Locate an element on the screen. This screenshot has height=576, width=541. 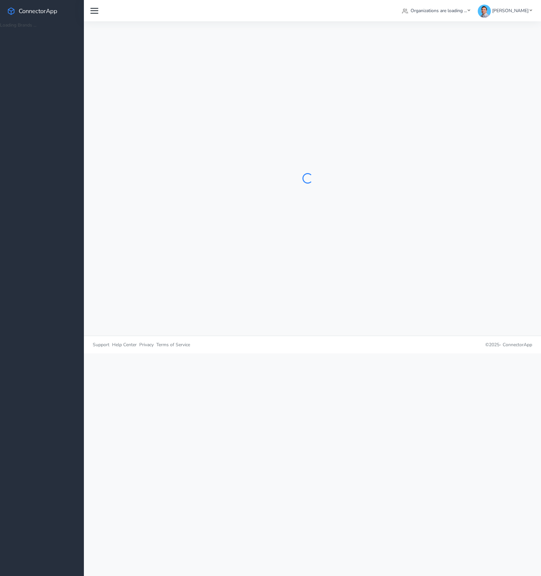
span: Help Center is located at coordinates (124, 344).